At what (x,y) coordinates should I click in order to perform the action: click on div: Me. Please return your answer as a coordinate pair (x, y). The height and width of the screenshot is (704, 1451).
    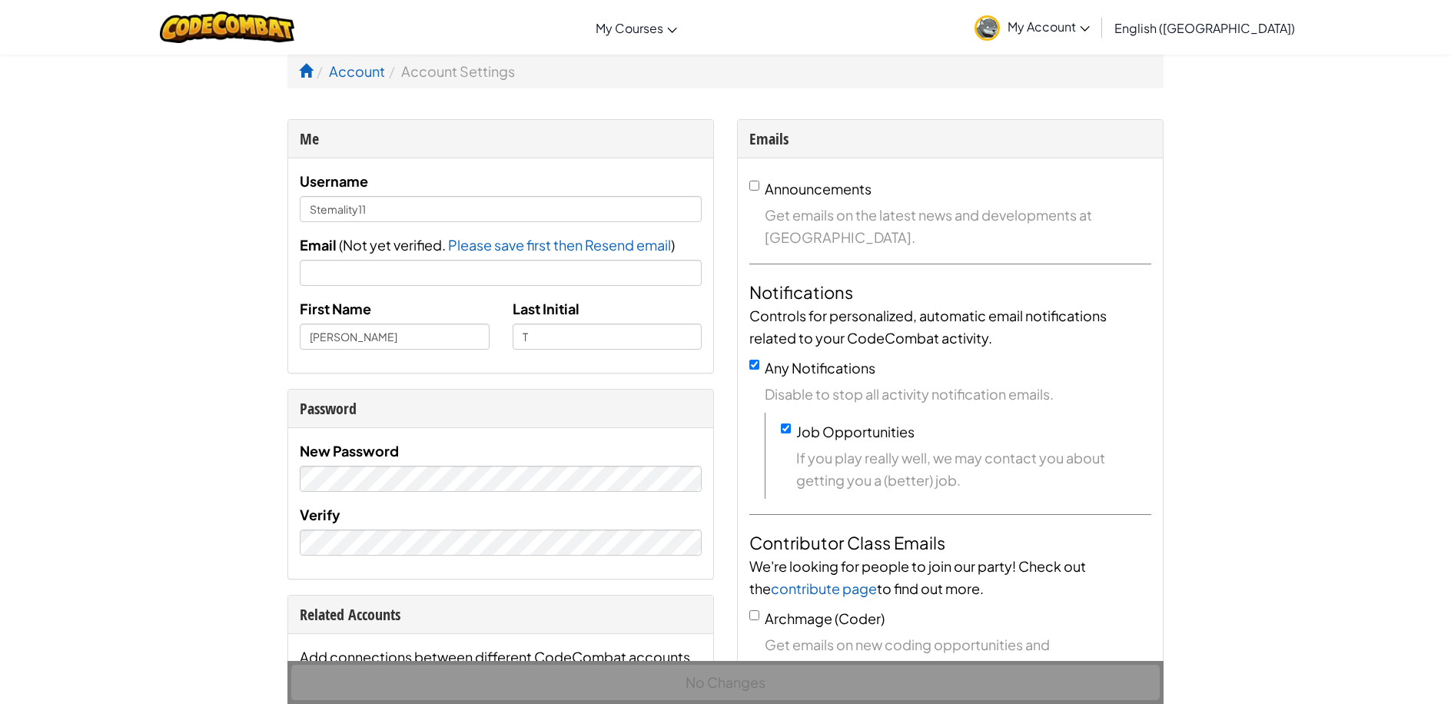
    Looking at the image, I should click on (500, 138).